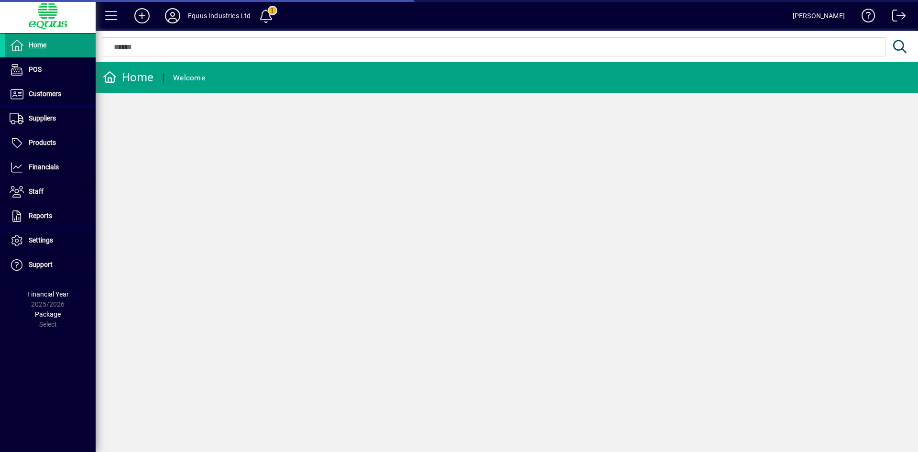 This screenshot has width=918, height=452. Describe the element at coordinates (45, 94) in the screenshot. I see `span: Customers` at that location.